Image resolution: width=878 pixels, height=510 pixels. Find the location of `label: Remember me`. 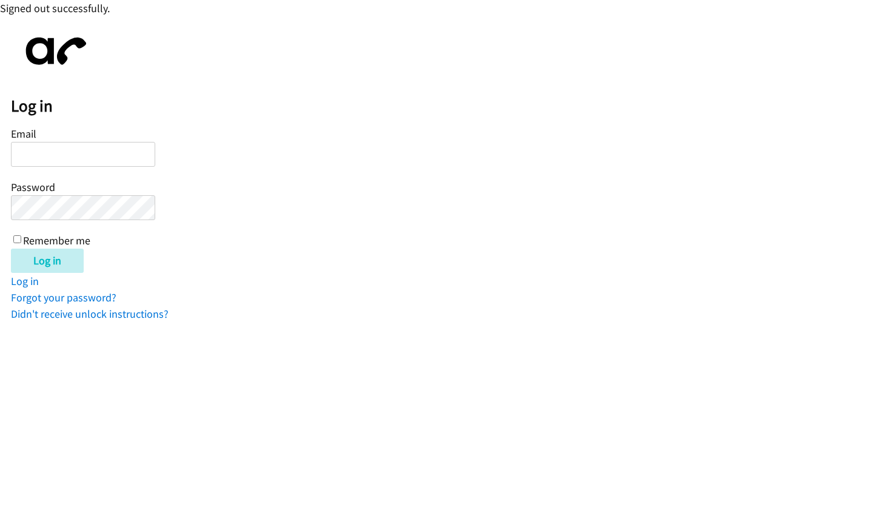

label: Remember me is located at coordinates (56, 240).